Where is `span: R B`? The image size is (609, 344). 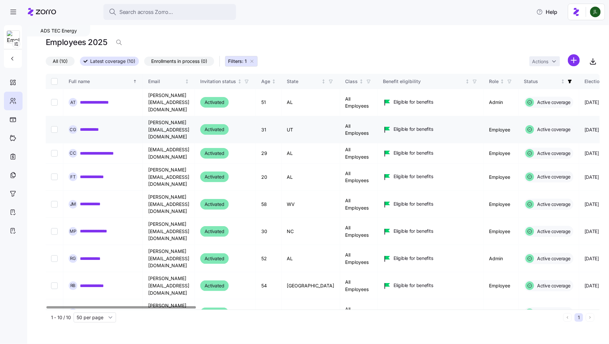 span: R B is located at coordinates (73, 286).